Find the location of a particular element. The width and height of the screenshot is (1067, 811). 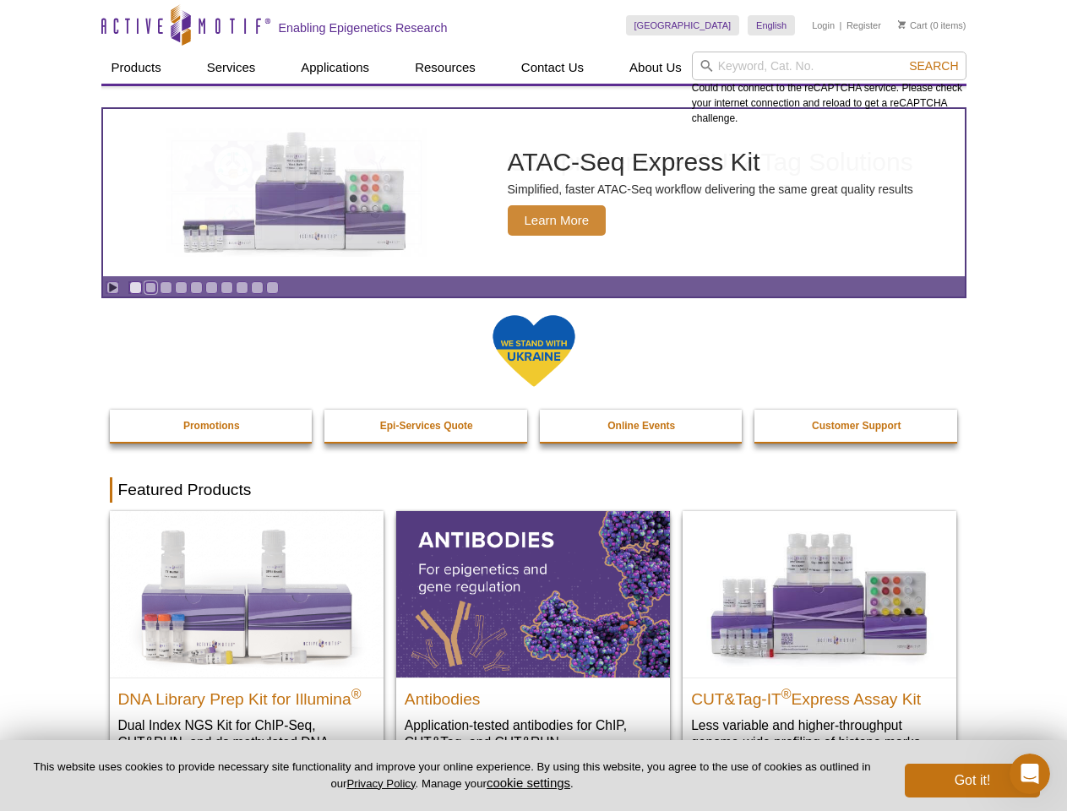

h2: CUT&Tag-IT Express Assay Kit is located at coordinates (820, 695).